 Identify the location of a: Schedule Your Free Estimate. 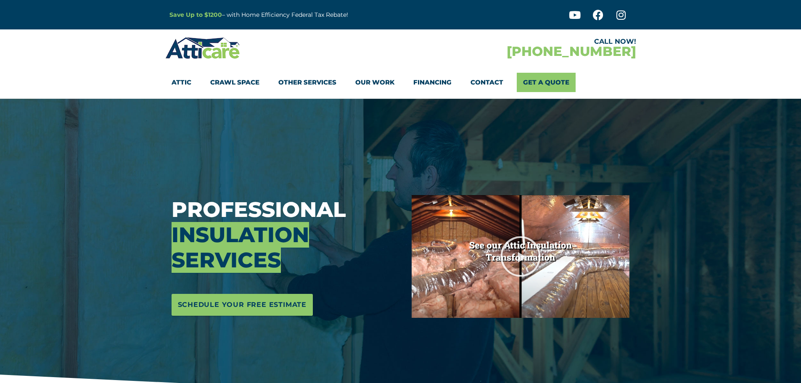
(242, 305).